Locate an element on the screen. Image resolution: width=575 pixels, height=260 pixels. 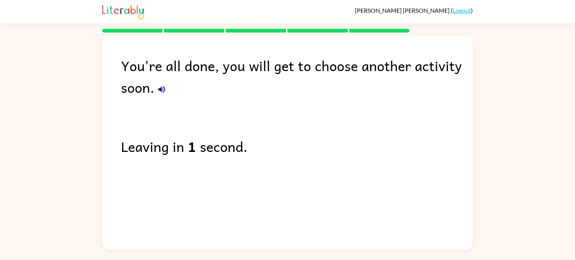
div: Leaving in second. is located at coordinates (297, 146).